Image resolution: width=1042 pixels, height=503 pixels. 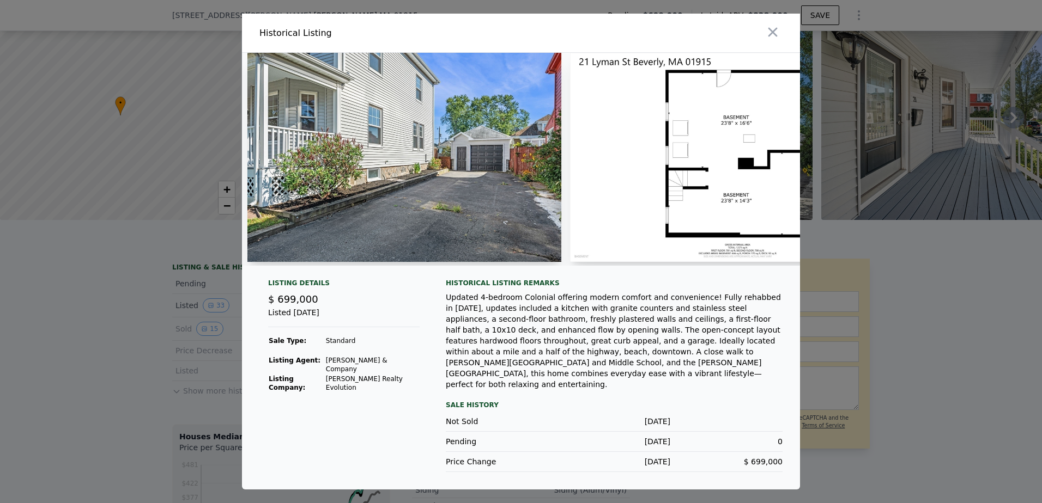 I want to click on div: Historical Listing remarks, so click(x=614, y=283).